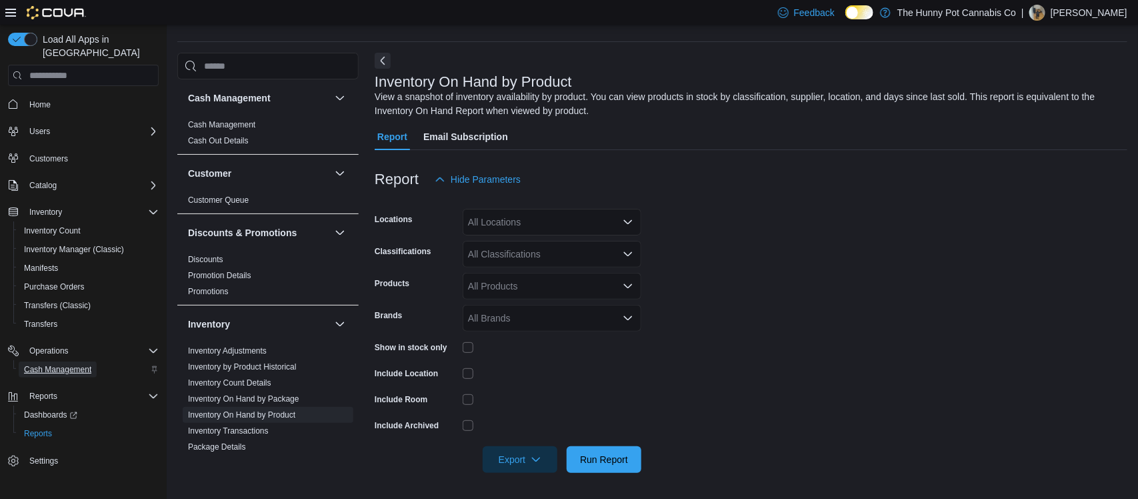 This screenshot has width=1138, height=499. Describe the element at coordinates (229, 98) in the screenshot. I see `h3: Cash Management` at that location.